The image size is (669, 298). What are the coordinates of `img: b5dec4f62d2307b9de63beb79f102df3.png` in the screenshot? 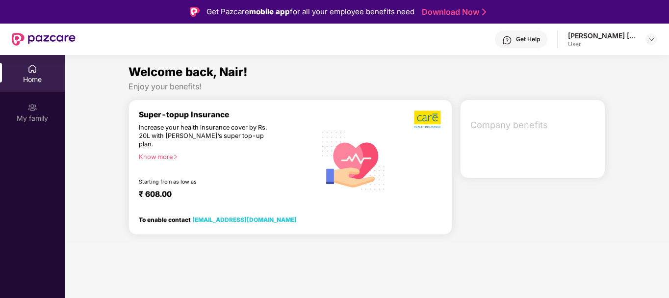 It's located at (428, 119).